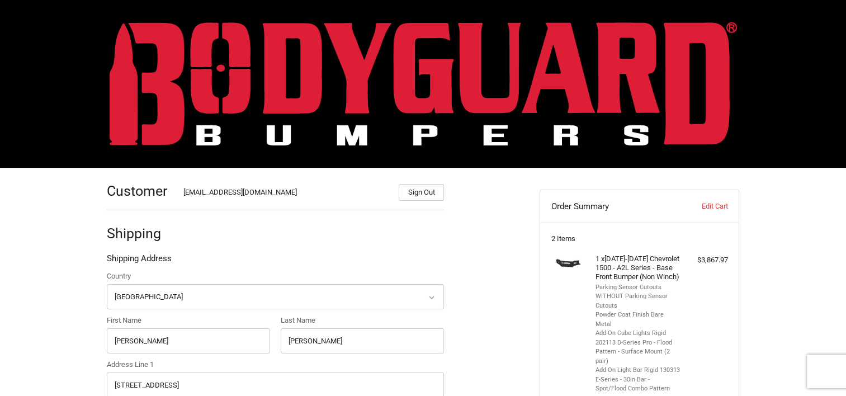 The height and width of the screenshot is (396, 846). I want to click on li: Add-On Cube Lights Rigid 202113 D-Series Pro - Flood Pattern - Surface Mount (2 pair), so click(638, 347).